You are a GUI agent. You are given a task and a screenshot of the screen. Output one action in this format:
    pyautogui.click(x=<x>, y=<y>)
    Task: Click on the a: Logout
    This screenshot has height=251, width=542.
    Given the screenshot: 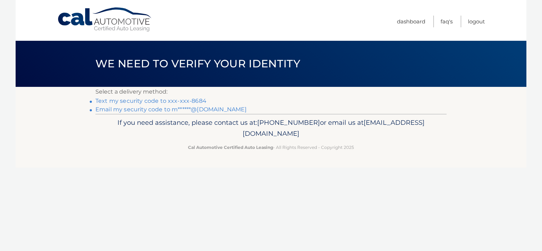 What is the action you would take?
    pyautogui.click(x=476, y=21)
    